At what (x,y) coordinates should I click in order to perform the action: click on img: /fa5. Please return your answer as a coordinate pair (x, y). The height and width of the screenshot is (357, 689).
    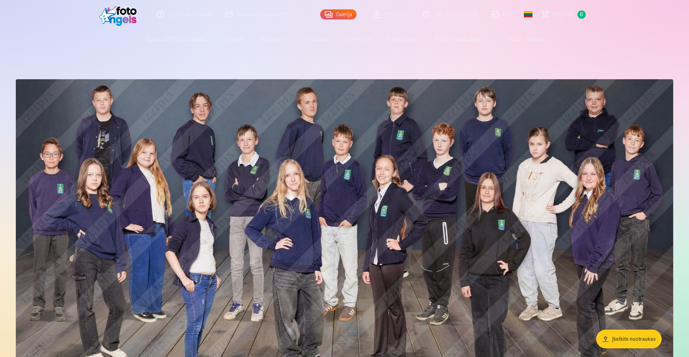
    Looking at the image, I should click on (120, 14).